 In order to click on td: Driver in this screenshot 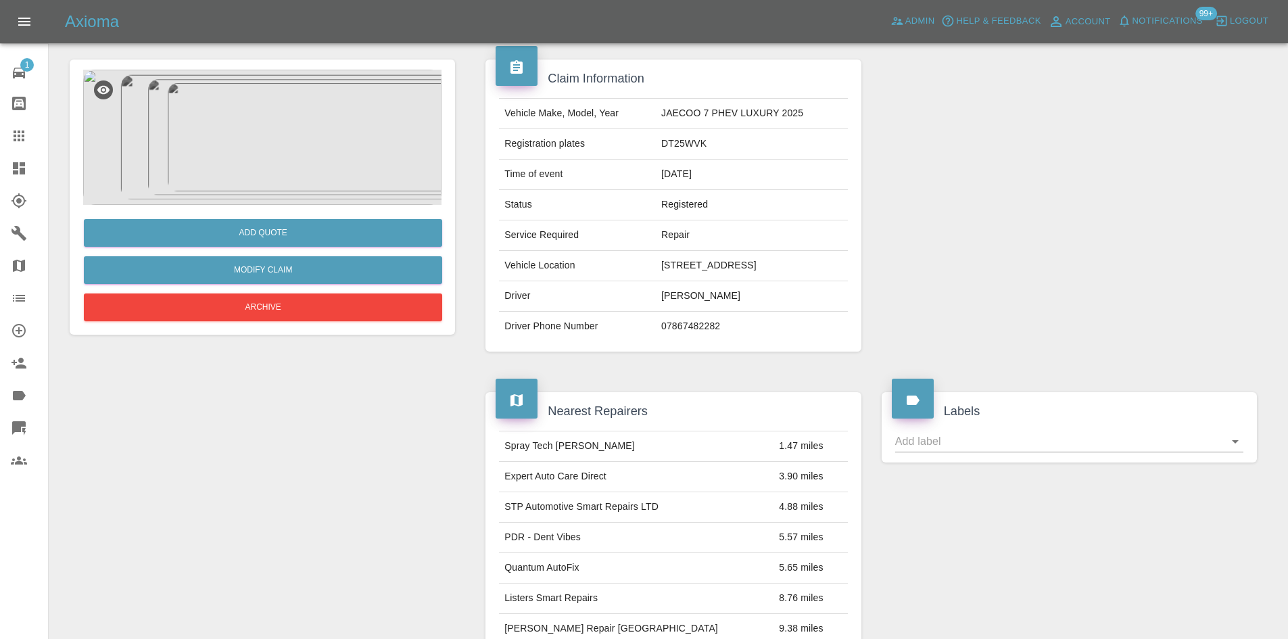, I will do `click(577, 296)`.